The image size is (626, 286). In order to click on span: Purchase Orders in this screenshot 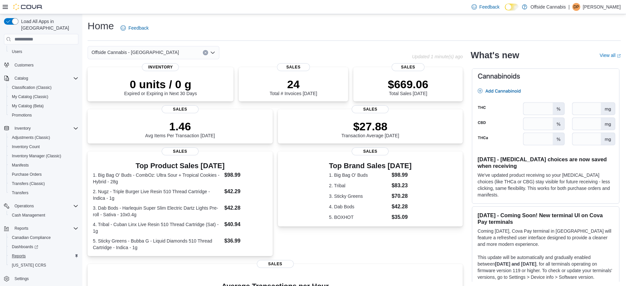, I will do `click(44, 175)`.